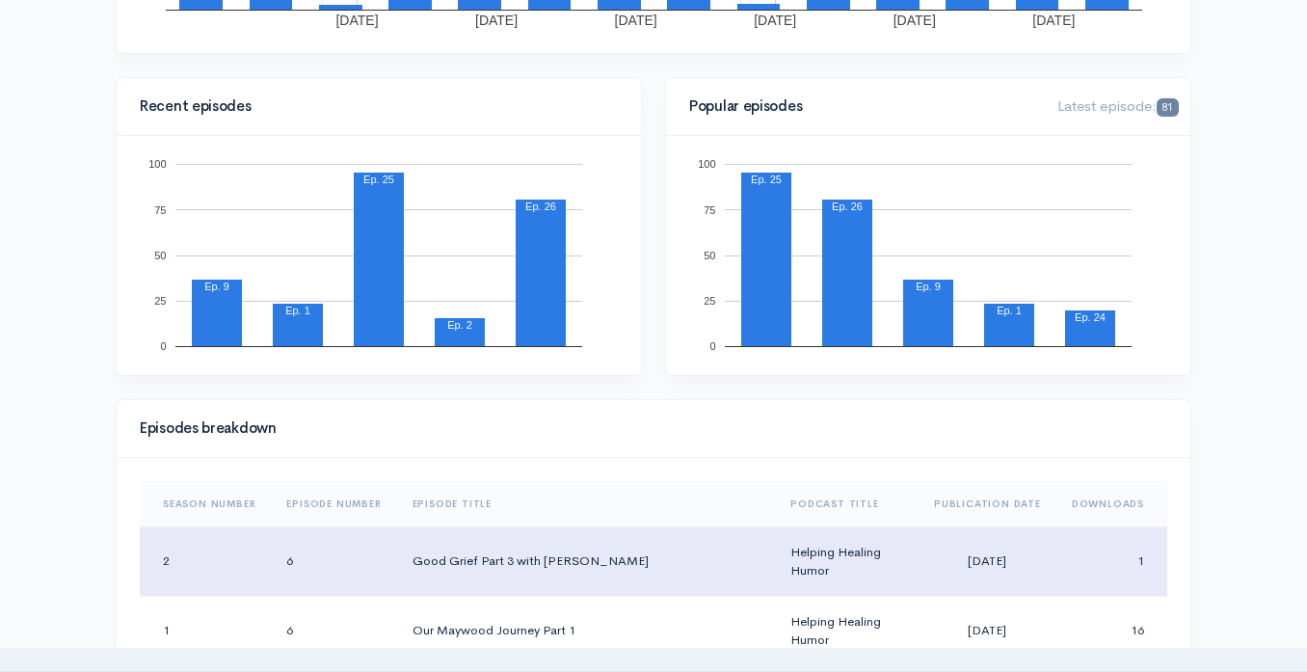 The image size is (1307, 672). What do you see at coordinates (862, 106) in the screenshot?
I see `h4: Popular episodes` at bounding box center [862, 106].